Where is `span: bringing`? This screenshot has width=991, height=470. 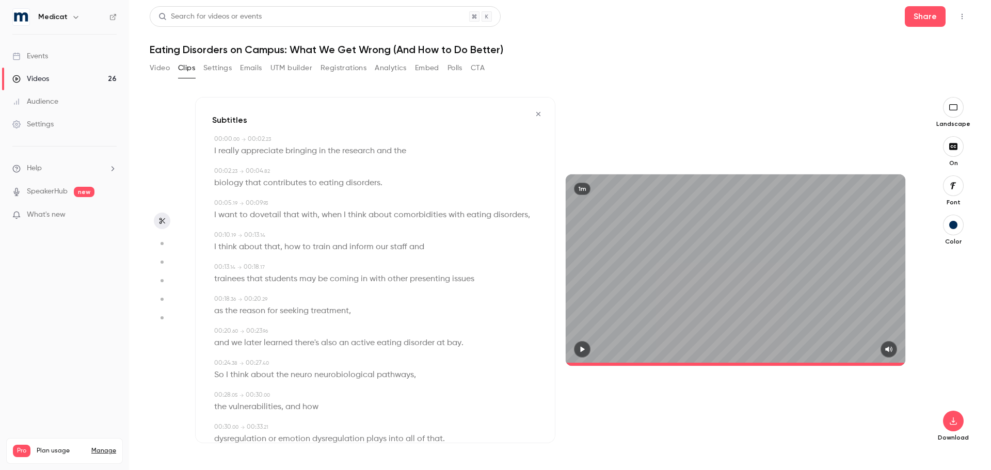
span: bringing is located at coordinates (301, 151).